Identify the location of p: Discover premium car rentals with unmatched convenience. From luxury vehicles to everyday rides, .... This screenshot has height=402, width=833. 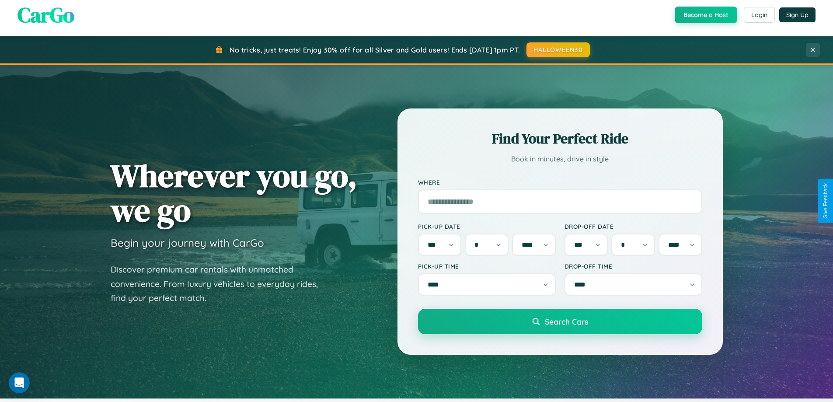
(220, 284).